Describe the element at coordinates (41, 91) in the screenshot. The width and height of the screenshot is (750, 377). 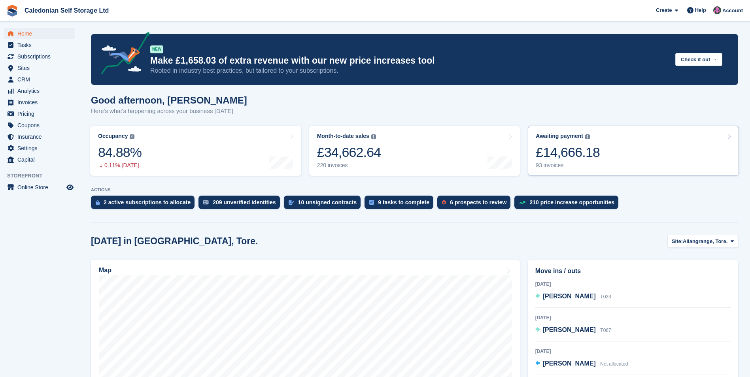
I see `span: Analytics` at that location.